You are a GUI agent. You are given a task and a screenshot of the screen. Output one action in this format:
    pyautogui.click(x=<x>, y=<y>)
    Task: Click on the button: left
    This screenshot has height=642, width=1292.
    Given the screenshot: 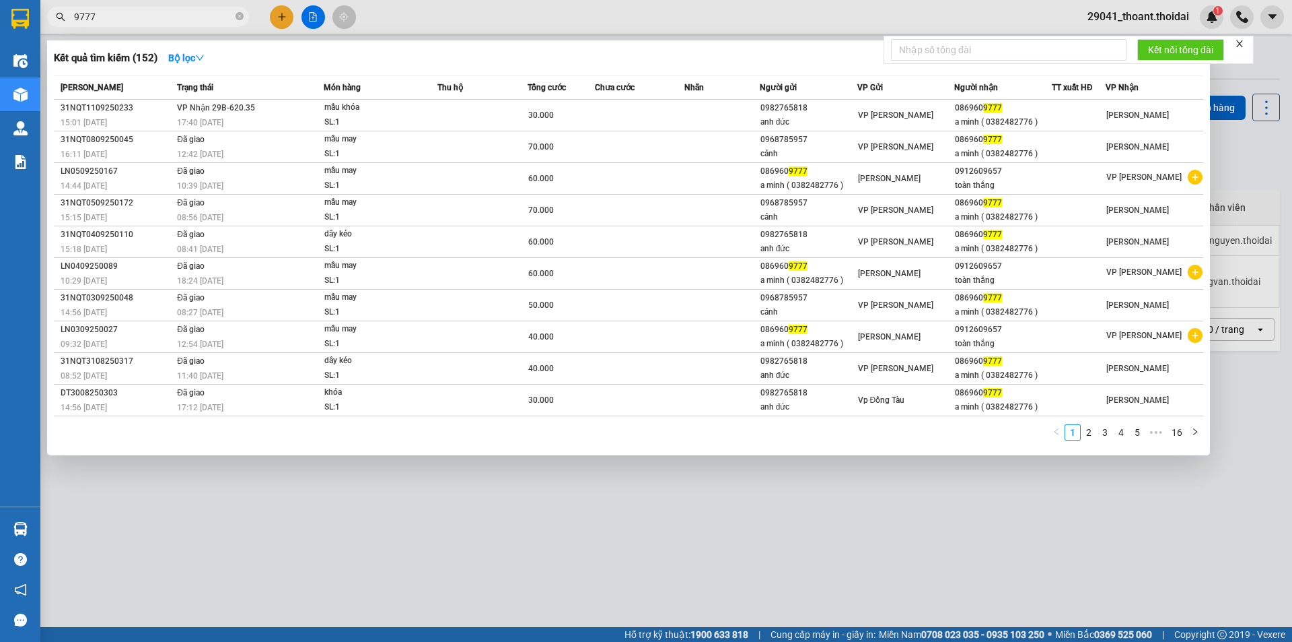 What is the action you would take?
    pyautogui.click(x=1057, y=432)
    